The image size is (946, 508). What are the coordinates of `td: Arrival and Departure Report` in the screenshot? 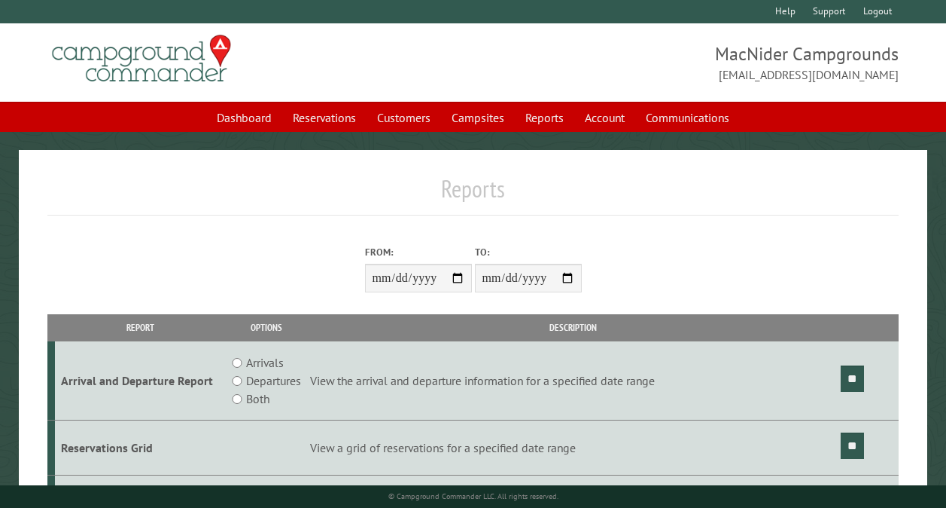 It's located at (140, 380).